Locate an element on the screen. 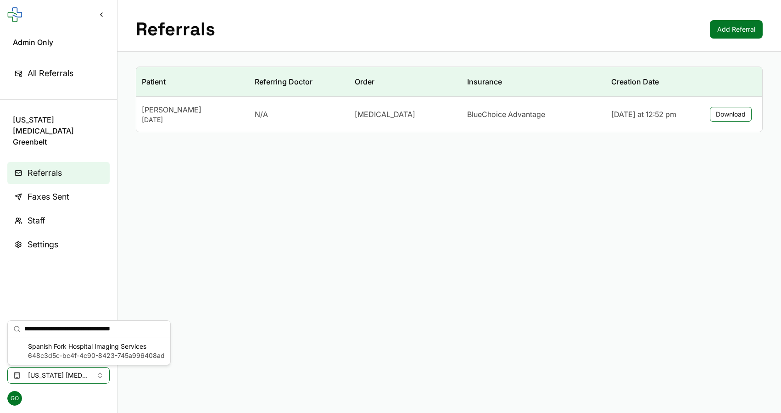 This screenshot has height=413, width=781. span: GO is located at coordinates (15, 398).